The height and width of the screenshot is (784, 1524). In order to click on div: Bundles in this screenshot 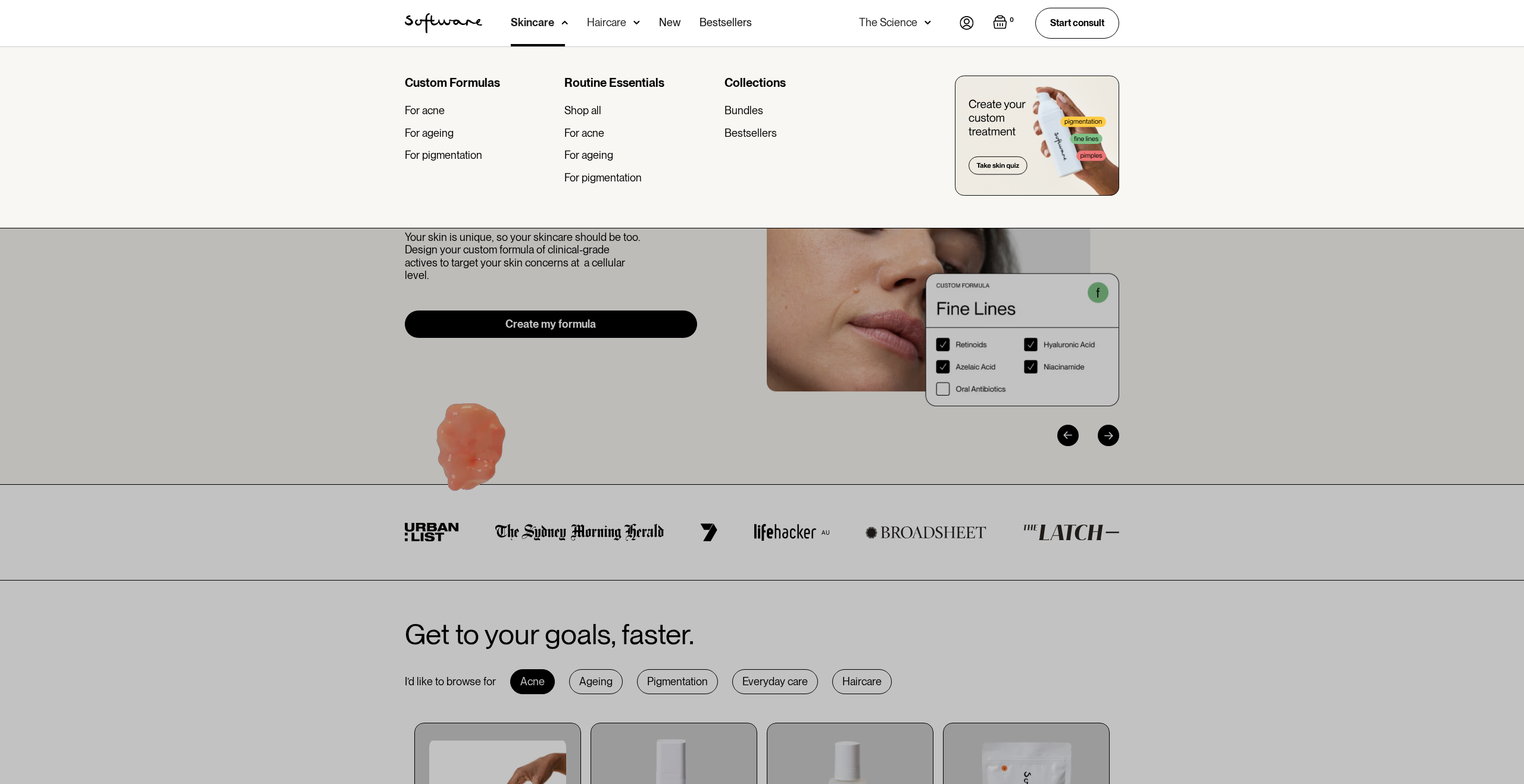, I will do `click(744, 111)`.